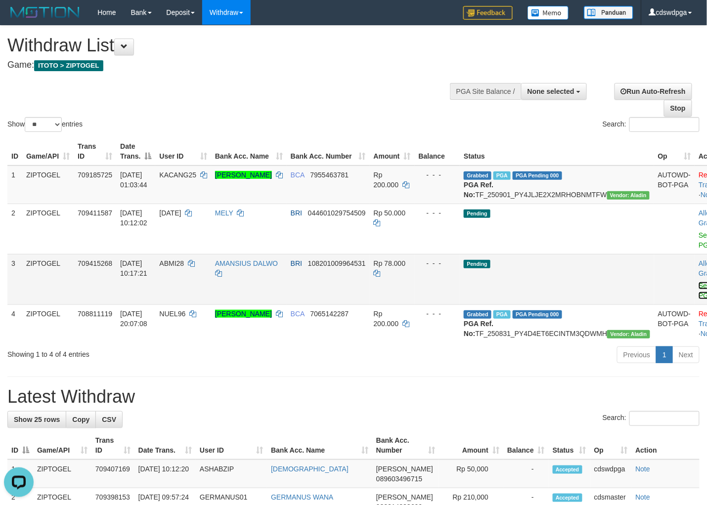  I want to click on th: Status, so click(557, 151).